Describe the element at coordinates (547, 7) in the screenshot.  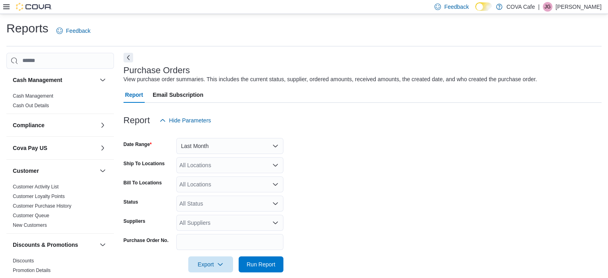
I see `span: JG` at that location.